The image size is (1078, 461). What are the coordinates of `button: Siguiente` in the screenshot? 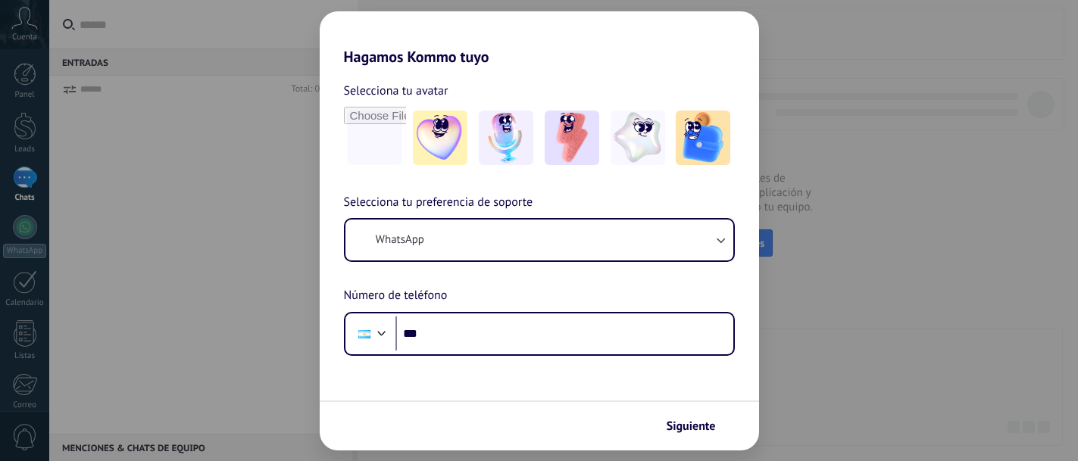 It's located at (698, 427).